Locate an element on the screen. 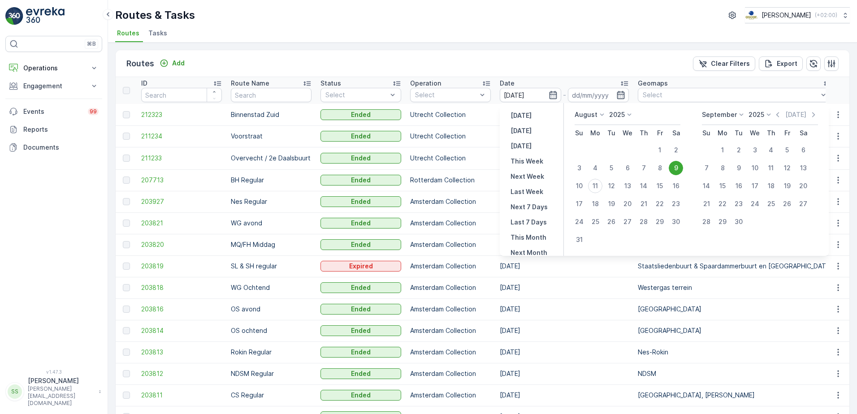 The image size is (857, 414). div: 23 is located at coordinates (739, 204).